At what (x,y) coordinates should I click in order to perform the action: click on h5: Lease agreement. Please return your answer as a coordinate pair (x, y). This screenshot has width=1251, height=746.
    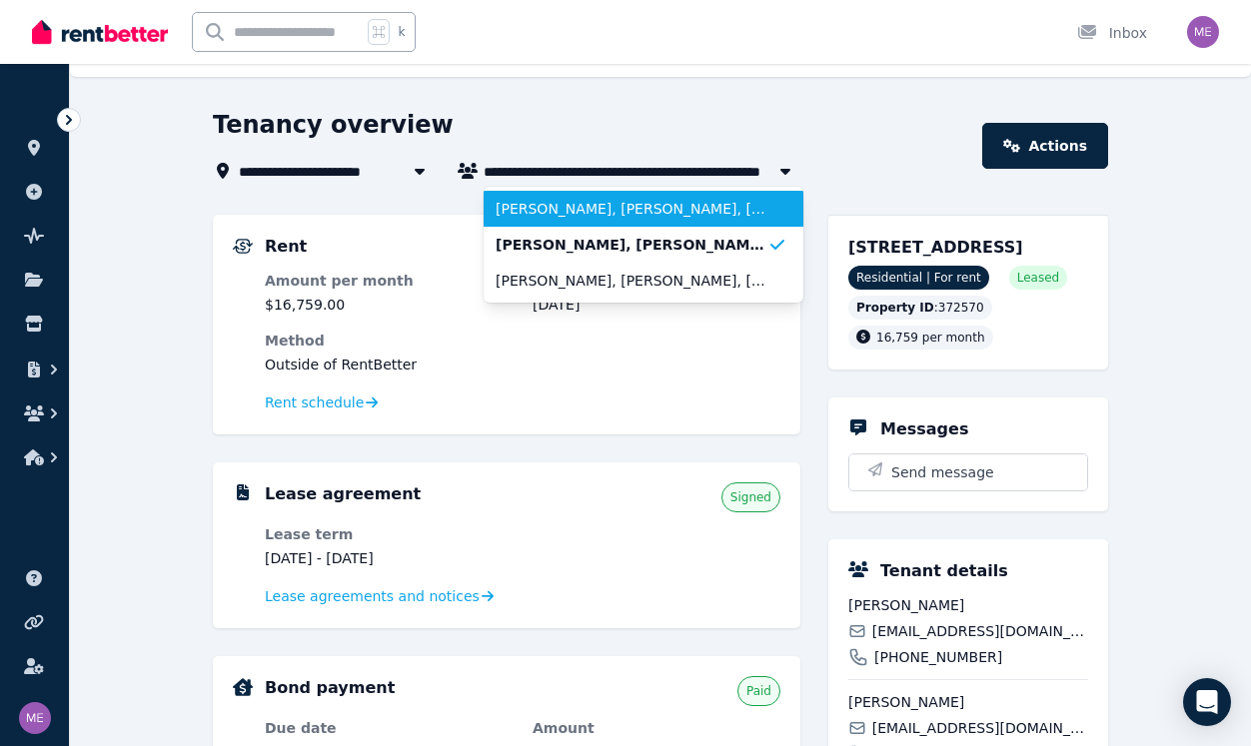
    Looking at the image, I should click on (343, 495).